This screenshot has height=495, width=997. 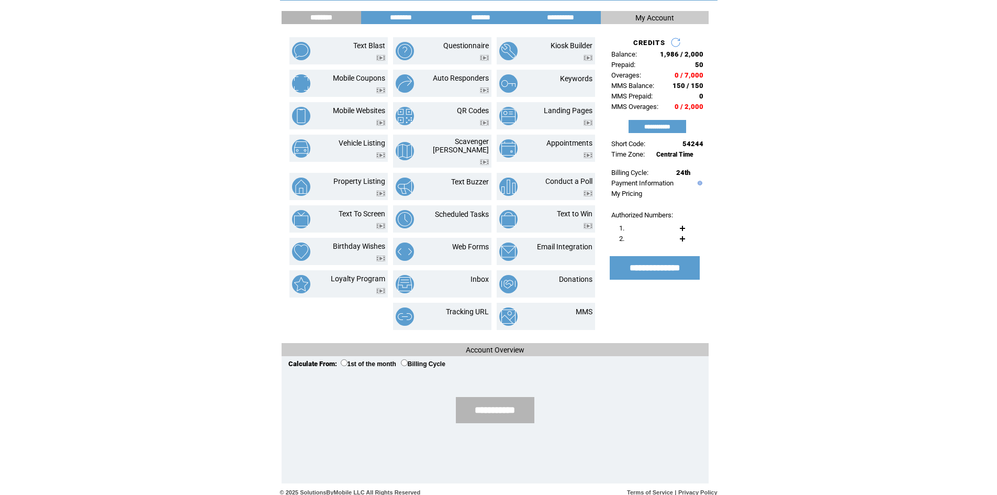 I want to click on a: Inbox, so click(x=479, y=279).